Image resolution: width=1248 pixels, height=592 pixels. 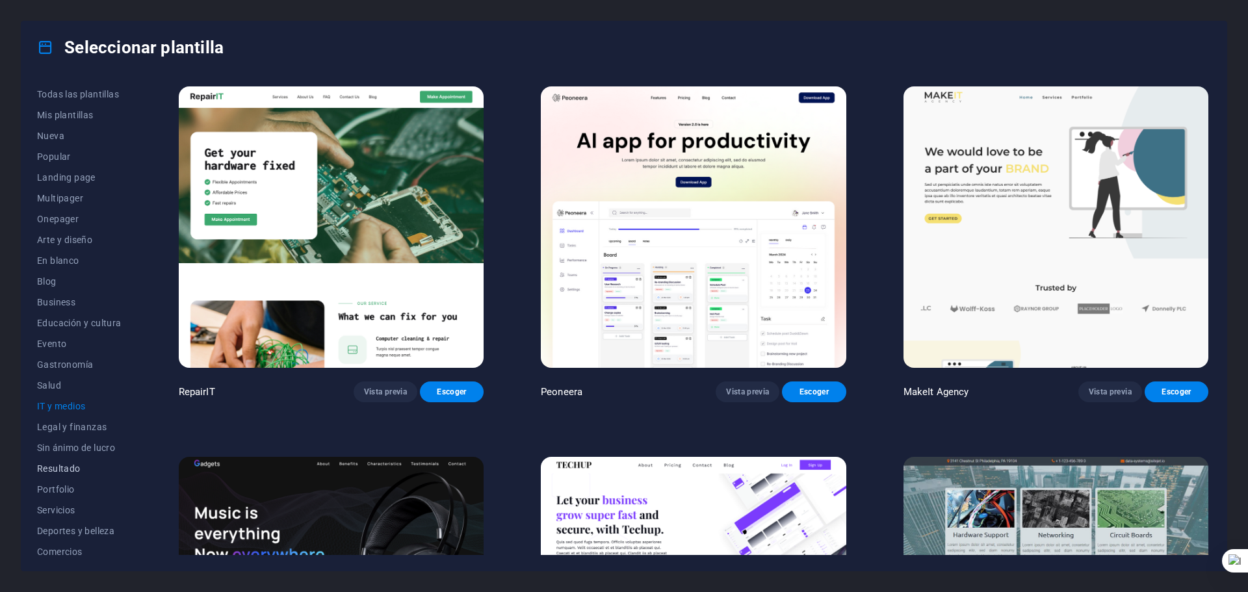 What do you see at coordinates (79, 198) in the screenshot?
I see `span: Multipager` at bounding box center [79, 198].